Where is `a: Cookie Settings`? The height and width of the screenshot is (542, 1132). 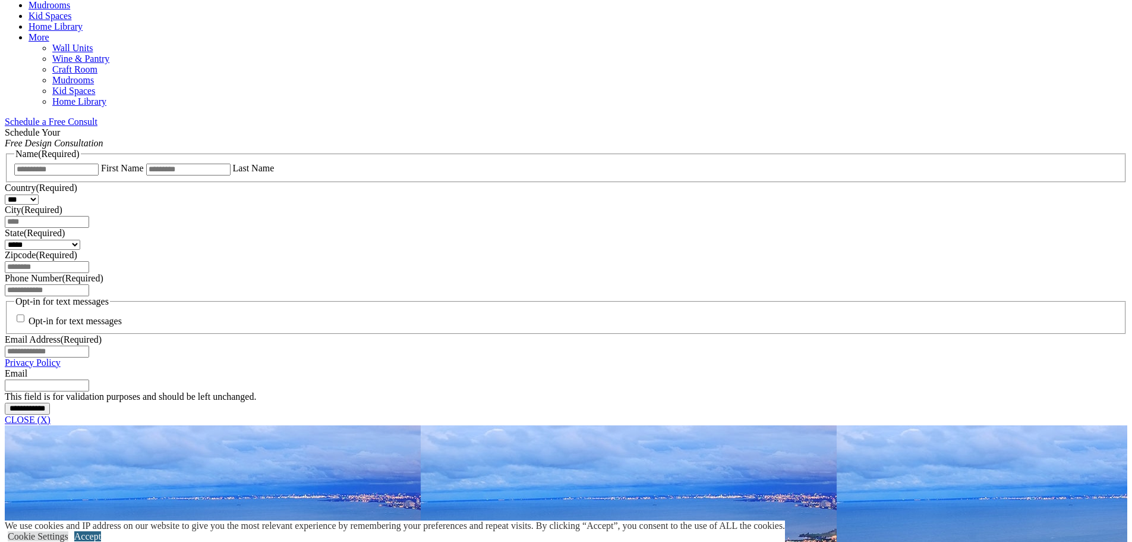
a: Cookie Settings is located at coordinates (38, 536).